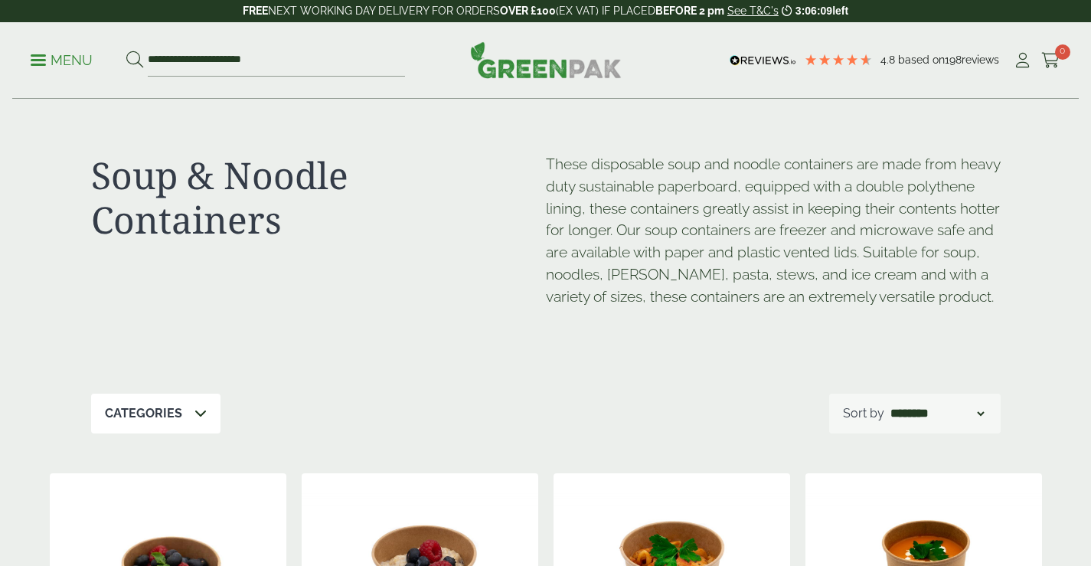 The image size is (1091, 566). What do you see at coordinates (1022, 60) in the screenshot?
I see `i: My Account` at bounding box center [1022, 60].